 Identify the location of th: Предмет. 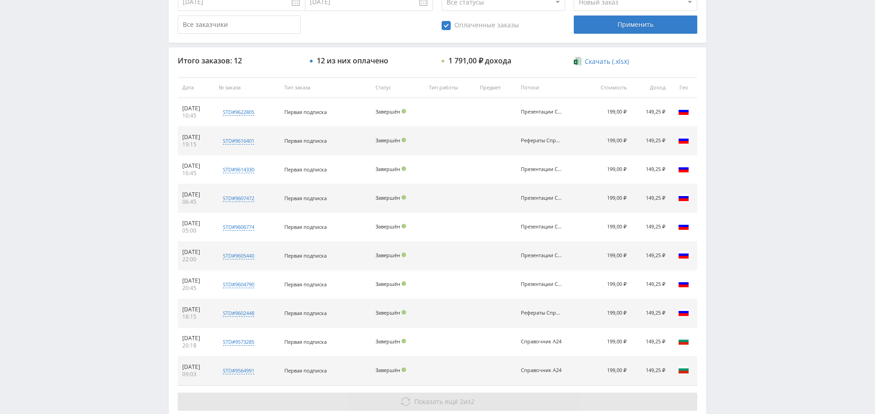
(495, 88).